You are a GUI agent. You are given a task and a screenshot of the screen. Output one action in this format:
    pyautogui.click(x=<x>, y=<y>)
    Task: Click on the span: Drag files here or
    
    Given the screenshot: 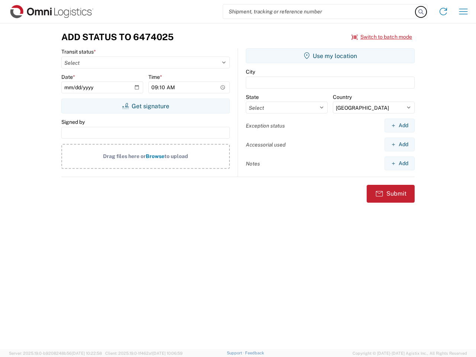 What is the action you would take?
    pyautogui.click(x=124, y=156)
    